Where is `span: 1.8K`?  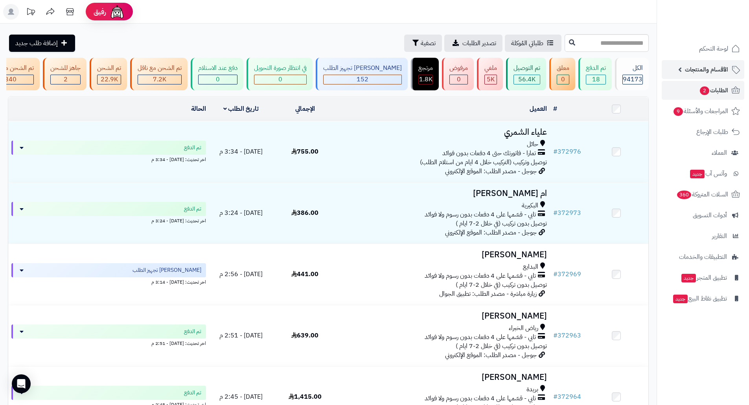
span: 1.8K is located at coordinates (426, 79).